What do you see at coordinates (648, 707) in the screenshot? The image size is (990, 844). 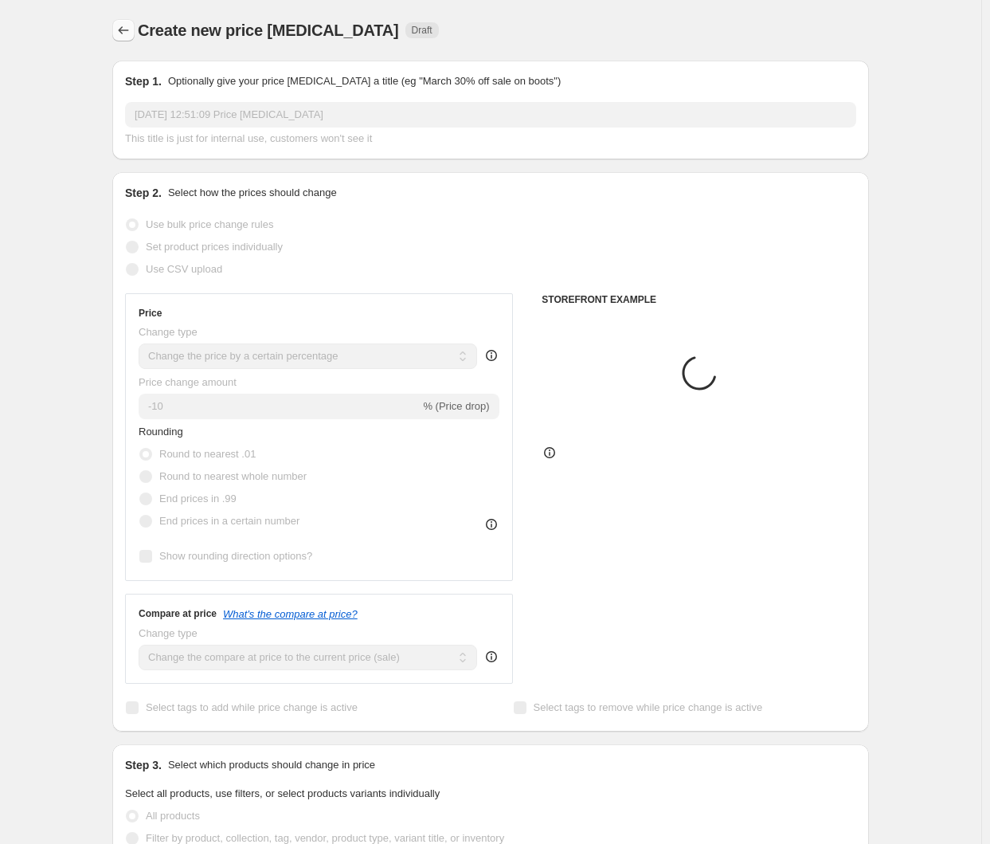 I see `span: Select tags to remove while price change is active` at bounding box center [648, 707].